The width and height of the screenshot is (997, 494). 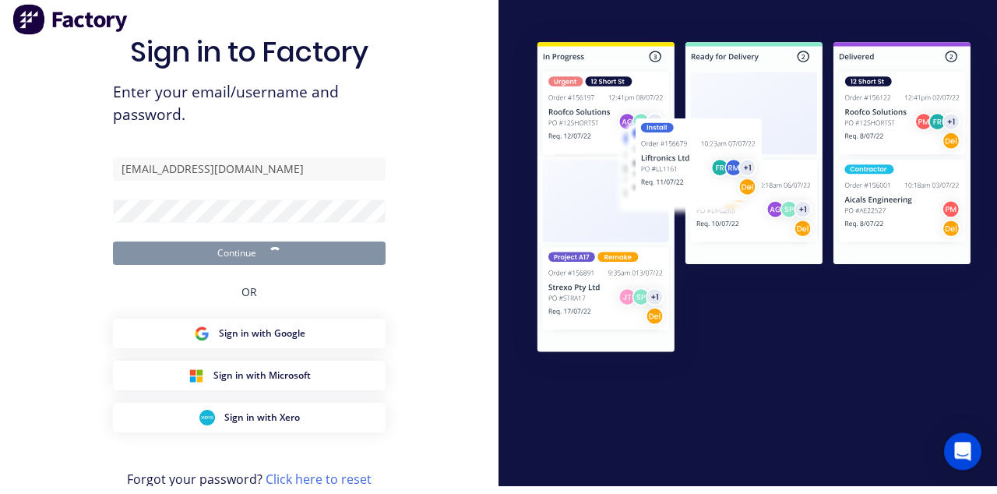 What do you see at coordinates (962, 459) in the screenshot?
I see `div: Open Intercom Messenger` at bounding box center [962, 459].